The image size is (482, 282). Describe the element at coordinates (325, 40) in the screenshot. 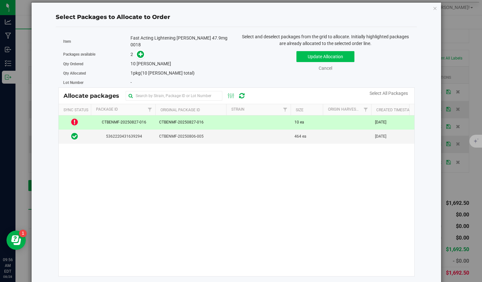

I see `span: Select and deselect packages from the grid to allocate. Initially highlighted packages are alread...` at that location.